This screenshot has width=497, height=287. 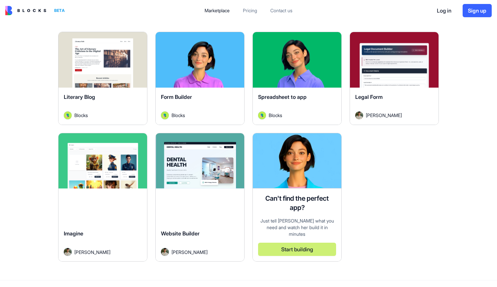 I want to click on a: Spreadsheet to appAvatarBlocks, so click(x=297, y=78).